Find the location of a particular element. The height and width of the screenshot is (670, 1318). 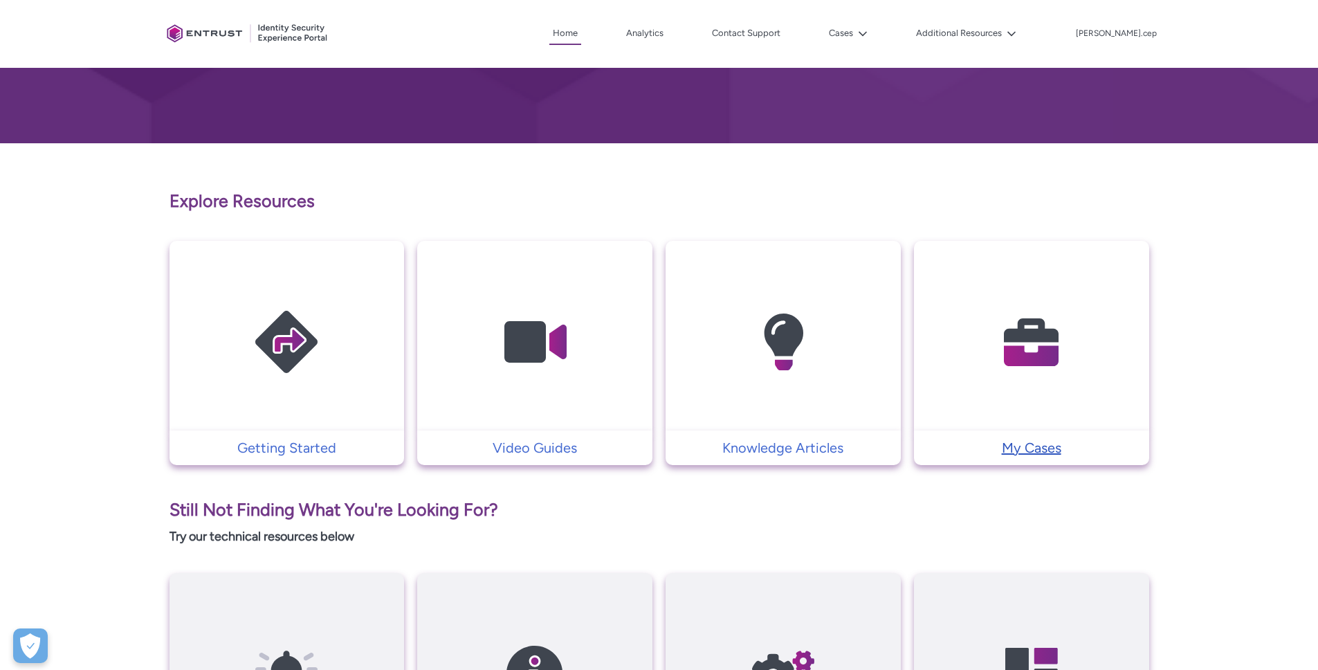

a: Getting Started is located at coordinates (287, 448).